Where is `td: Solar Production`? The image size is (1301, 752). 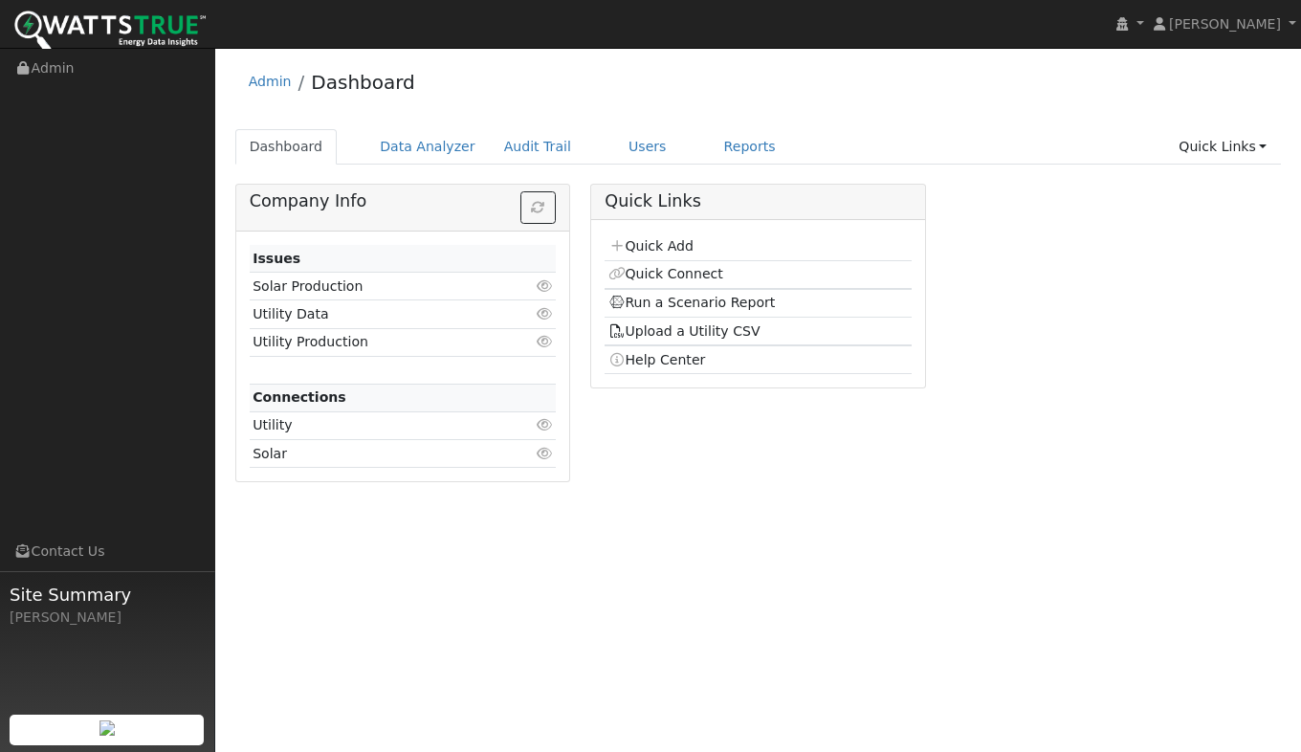
td: Solar Production is located at coordinates (378, 286).